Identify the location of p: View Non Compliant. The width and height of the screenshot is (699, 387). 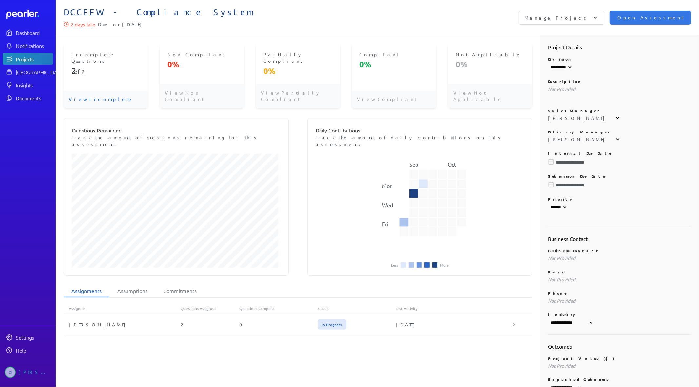
(201, 96).